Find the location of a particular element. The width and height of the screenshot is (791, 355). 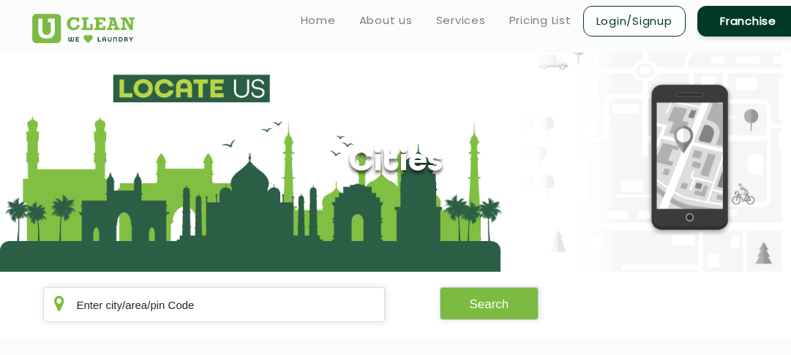

a: Login/Signup is located at coordinates (634, 21).